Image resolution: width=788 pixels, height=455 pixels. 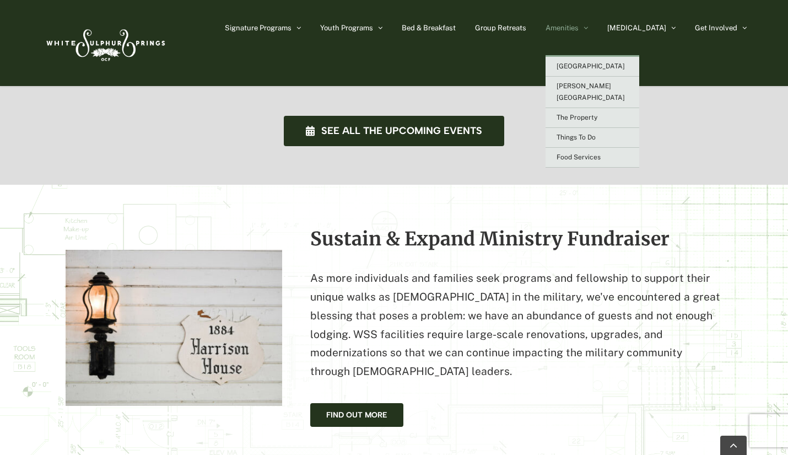 What do you see at coordinates (577, 117) in the screenshot?
I see `span: The Property` at bounding box center [577, 117].